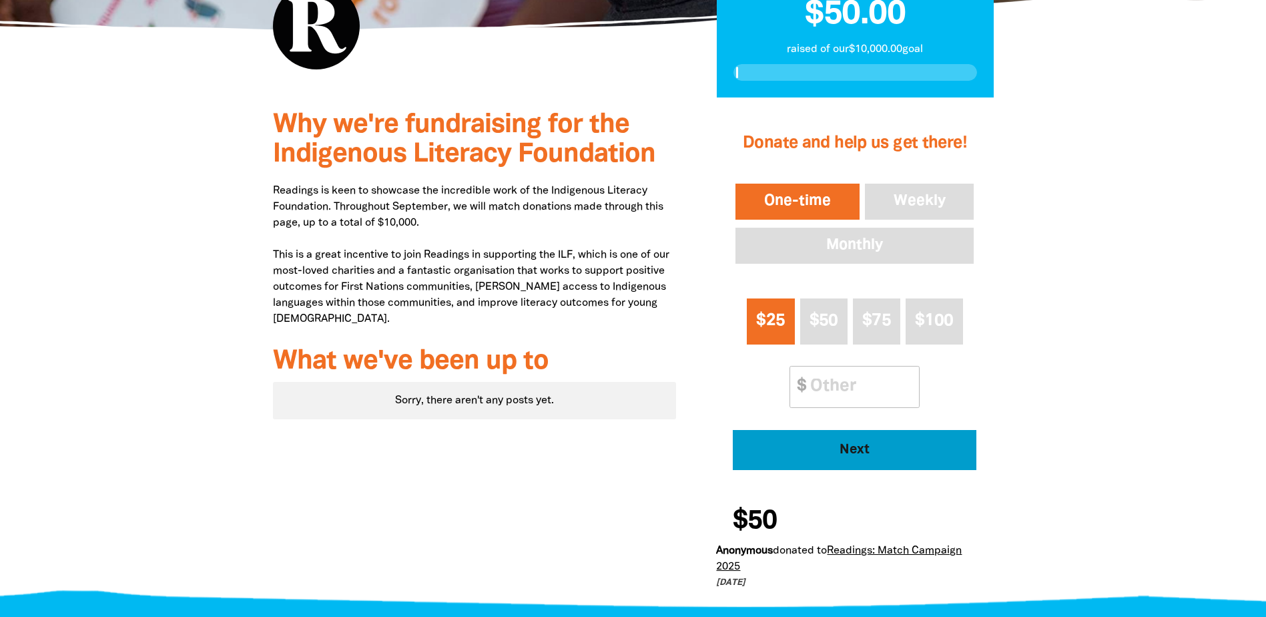 The image size is (1266, 617). Describe the element at coordinates (933, 320) in the screenshot. I see `span: $100` at that location.